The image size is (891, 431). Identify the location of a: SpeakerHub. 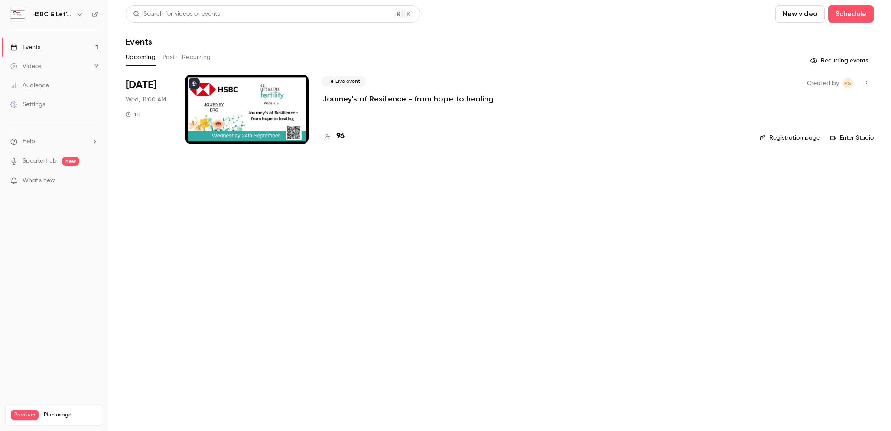
(39, 161).